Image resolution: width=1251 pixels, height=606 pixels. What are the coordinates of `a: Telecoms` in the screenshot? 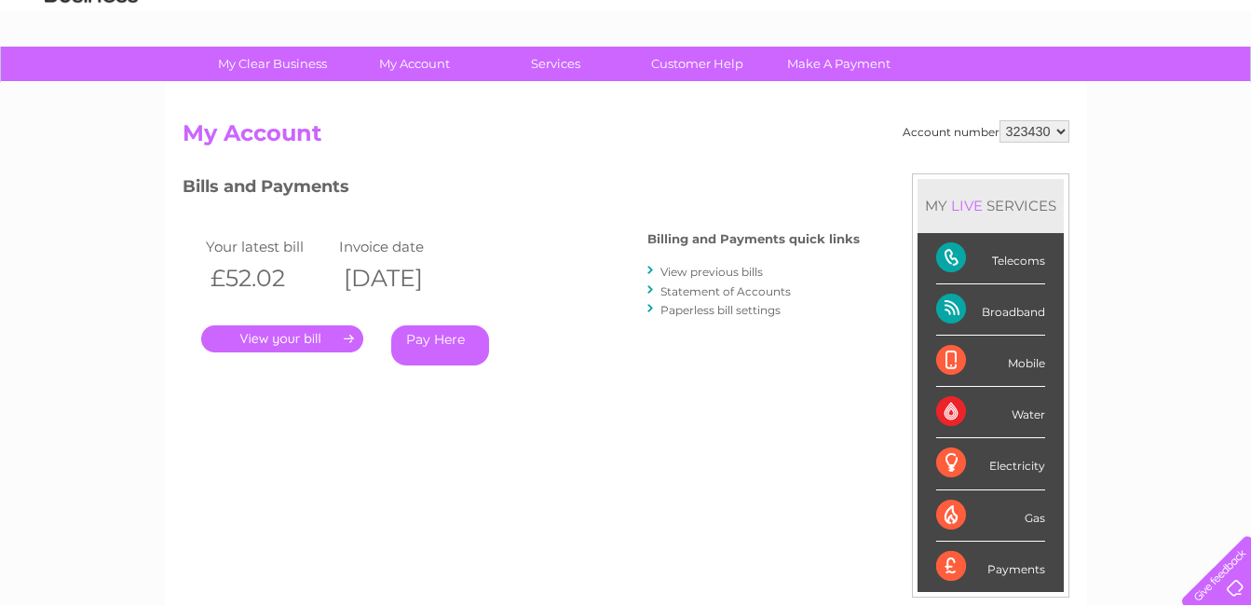 It's located at (1050, 86).